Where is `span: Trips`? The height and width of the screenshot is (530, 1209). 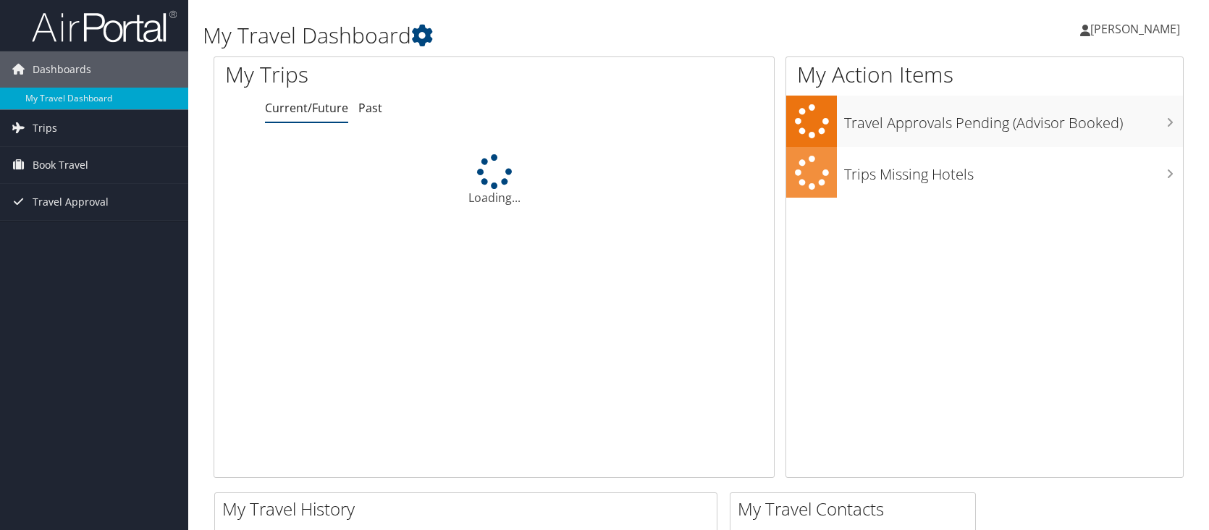 span: Trips is located at coordinates (45, 128).